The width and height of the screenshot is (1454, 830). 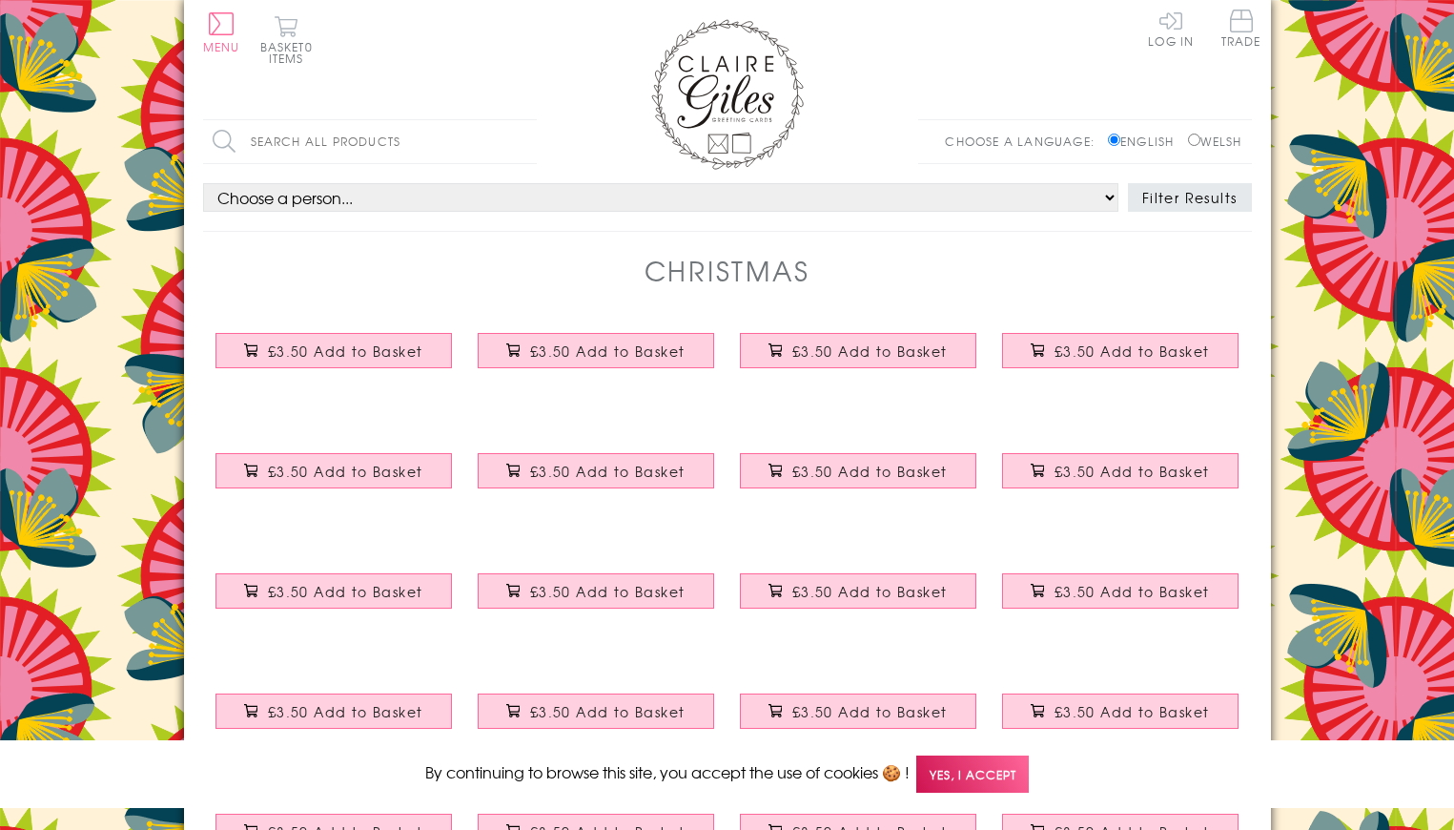 What do you see at coordinates (728, 270) in the screenshot?
I see `h1: Christmas` at bounding box center [728, 270].